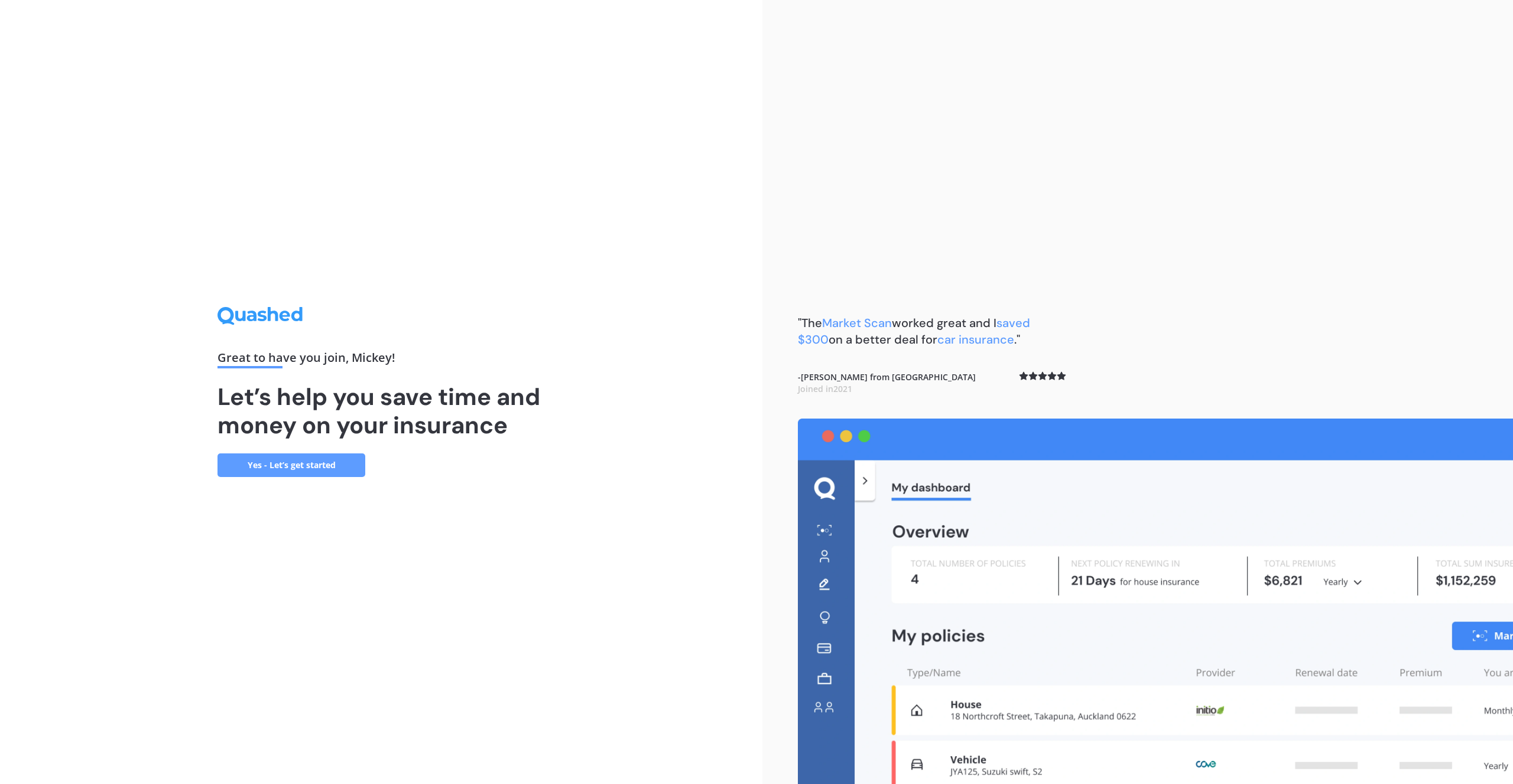  Describe the element at coordinates (291, 466) in the screenshot. I see `a: Yes - Let’s get started` at that location.